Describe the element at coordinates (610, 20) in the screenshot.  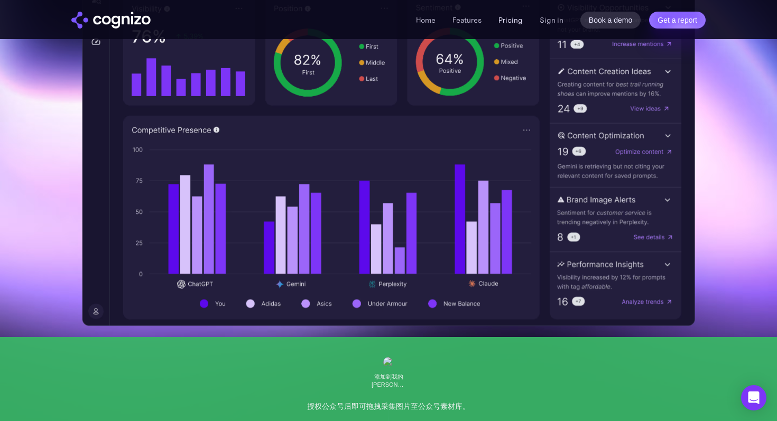
I see `a: Book a demo` at that location.